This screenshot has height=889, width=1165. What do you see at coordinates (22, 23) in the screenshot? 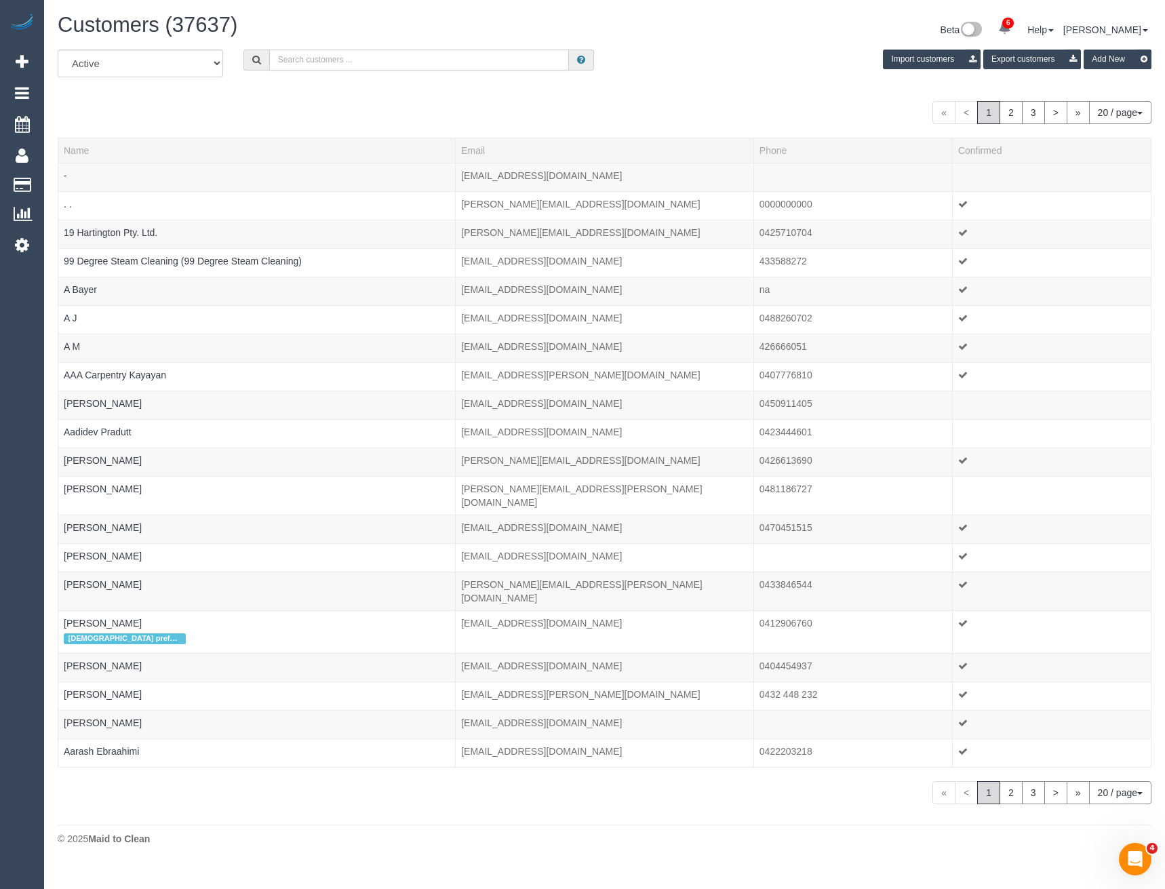
I see `img: Automaid Logo` at bounding box center [22, 23].